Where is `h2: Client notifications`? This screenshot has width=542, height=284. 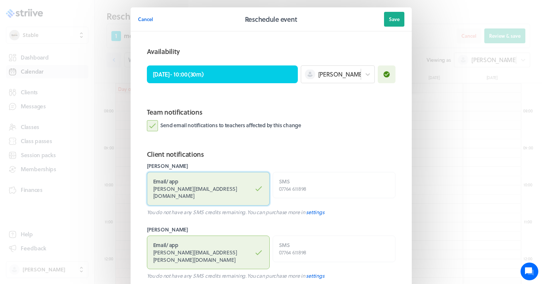
h2: Client notifications is located at coordinates (271, 154).